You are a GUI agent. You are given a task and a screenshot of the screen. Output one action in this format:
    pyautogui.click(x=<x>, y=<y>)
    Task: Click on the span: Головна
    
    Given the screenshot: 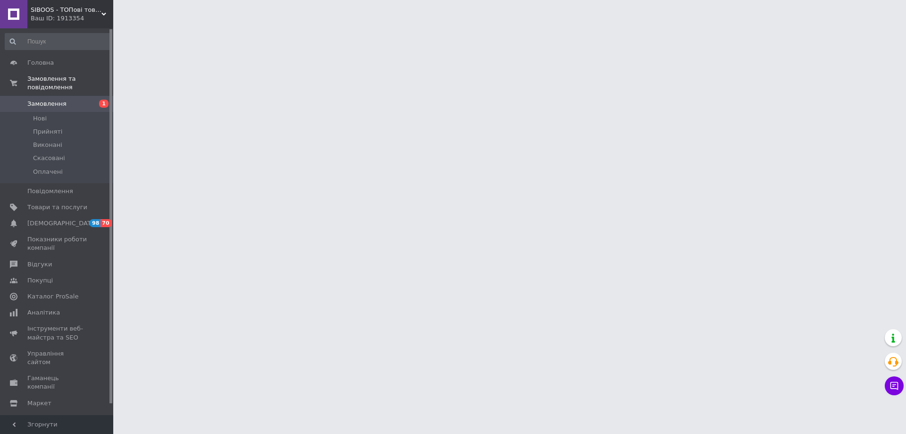 What is the action you would take?
    pyautogui.click(x=41, y=63)
    